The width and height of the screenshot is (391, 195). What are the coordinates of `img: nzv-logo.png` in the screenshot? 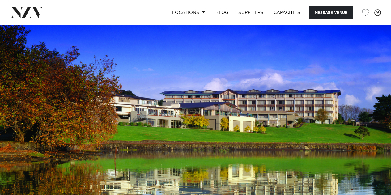 It's located at (27, 12).